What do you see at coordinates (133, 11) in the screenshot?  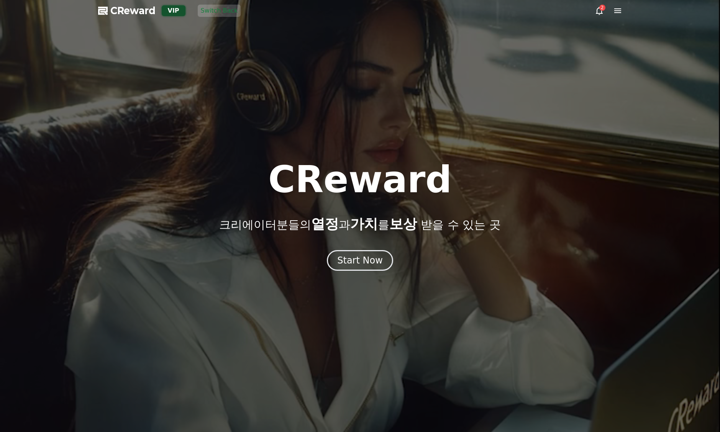 I see `span: CReward` at bounding box center [133, 11].